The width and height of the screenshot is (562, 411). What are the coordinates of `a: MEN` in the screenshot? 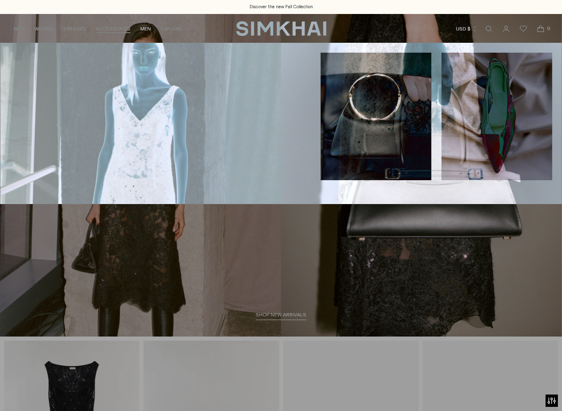 It's located at (146, 29).